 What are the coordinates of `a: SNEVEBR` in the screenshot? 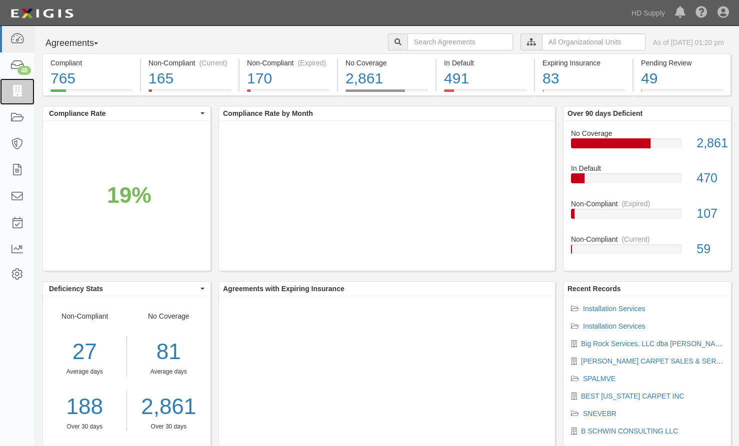 It's located at (599, 414).